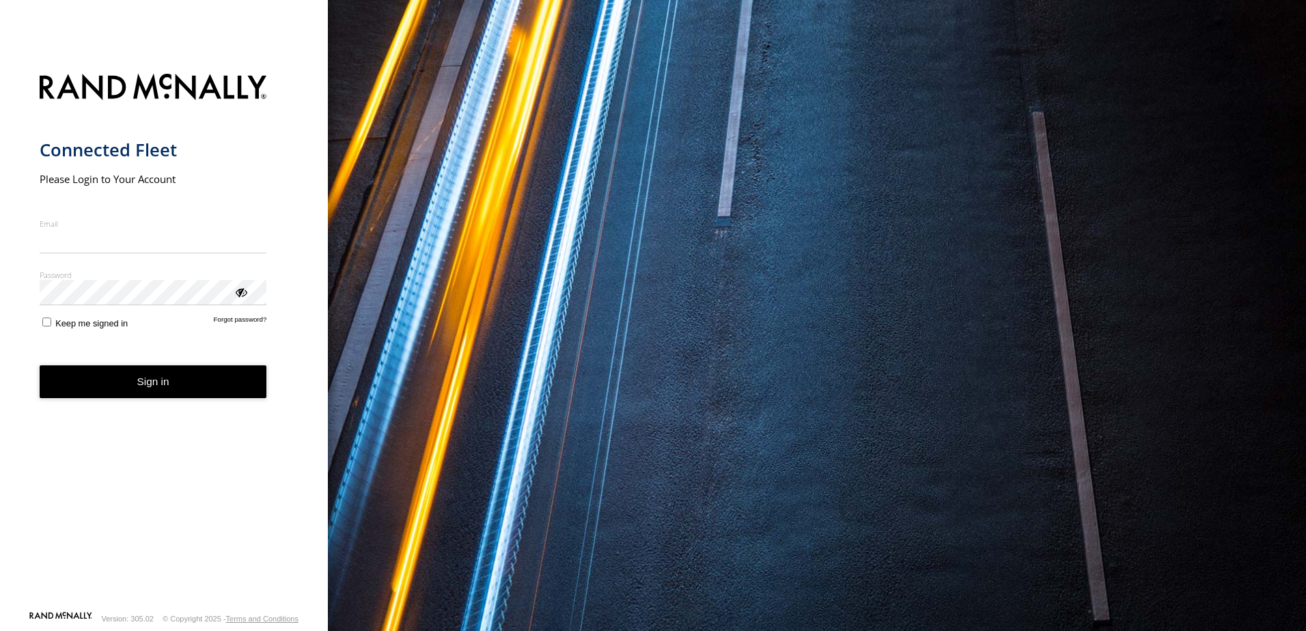 The height and width of the screenshot is (631, 1306). What do you see at coordinates (153, 88) in the screenshot?
I see `img: Rand McNally` at bounding box center [153, 88].